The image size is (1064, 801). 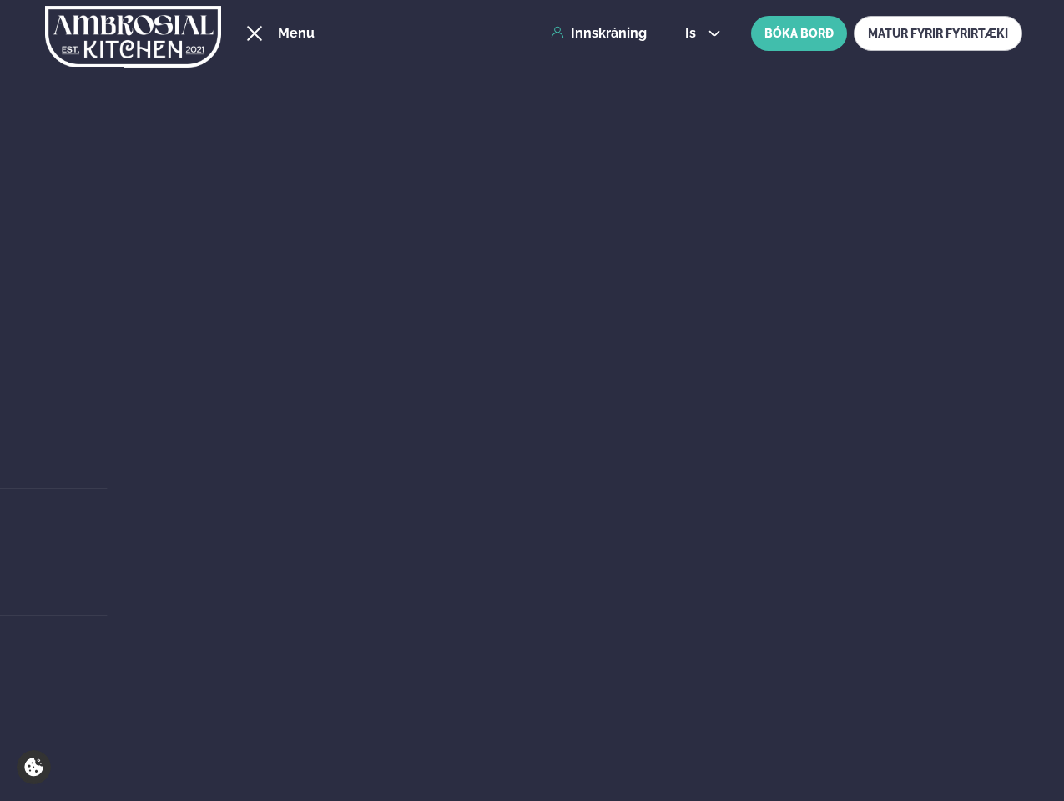 I want to click on span: is, so click(x=692, y=33).